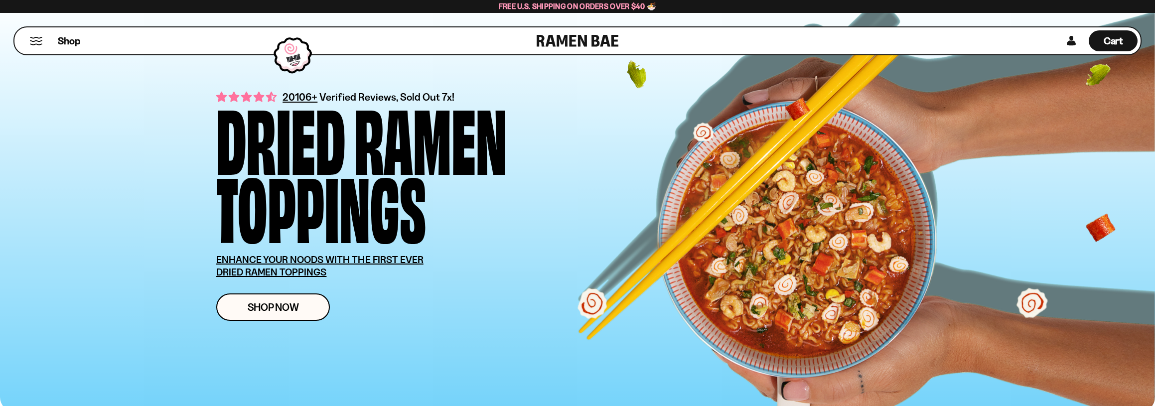  What do you see at coordinates (281, 136) in the screenshot?
I see `div: Dried` at bounding box center [281, 136].